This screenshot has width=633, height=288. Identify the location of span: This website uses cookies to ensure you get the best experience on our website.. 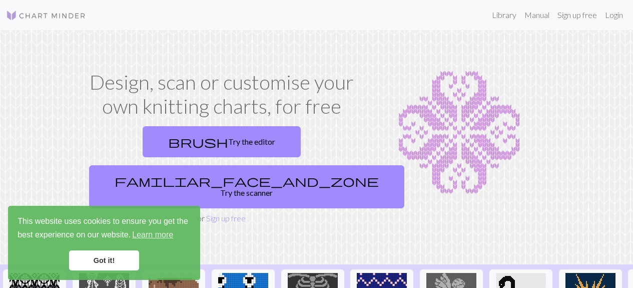
(104, 229).